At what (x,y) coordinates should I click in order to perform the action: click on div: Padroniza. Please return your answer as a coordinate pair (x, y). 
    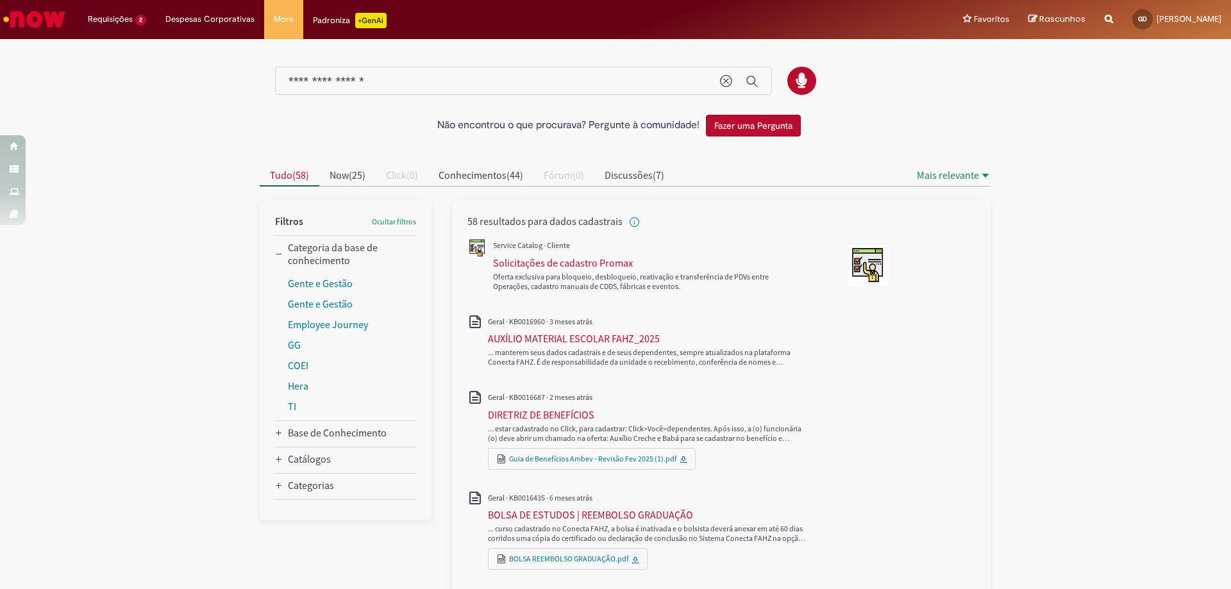
    Looking at the image, I should click on (349, 21).